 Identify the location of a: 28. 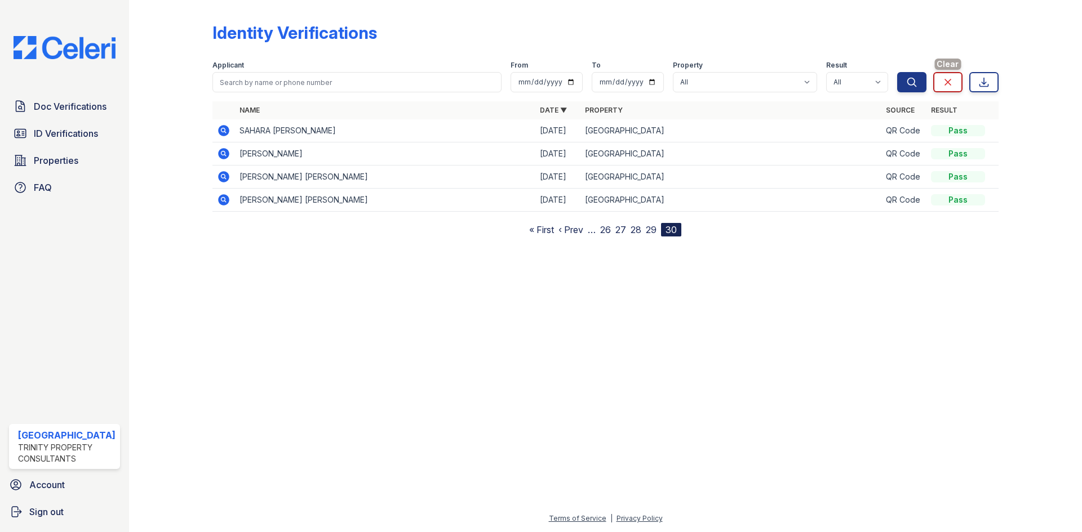
(635, 230).